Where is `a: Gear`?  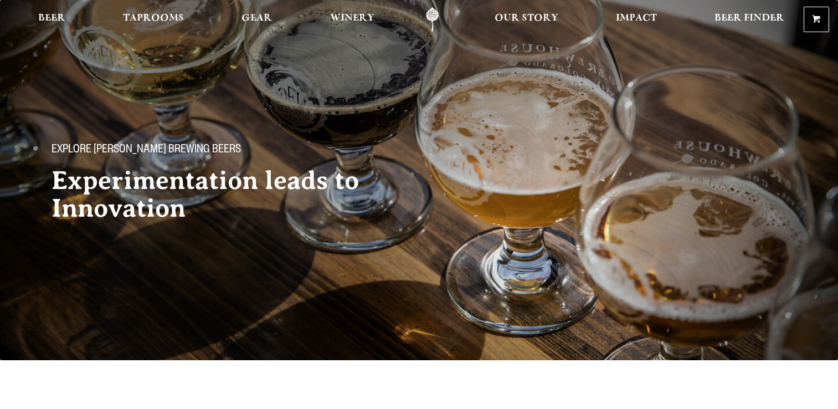 a: Gear is located at coordinates (257, 19).